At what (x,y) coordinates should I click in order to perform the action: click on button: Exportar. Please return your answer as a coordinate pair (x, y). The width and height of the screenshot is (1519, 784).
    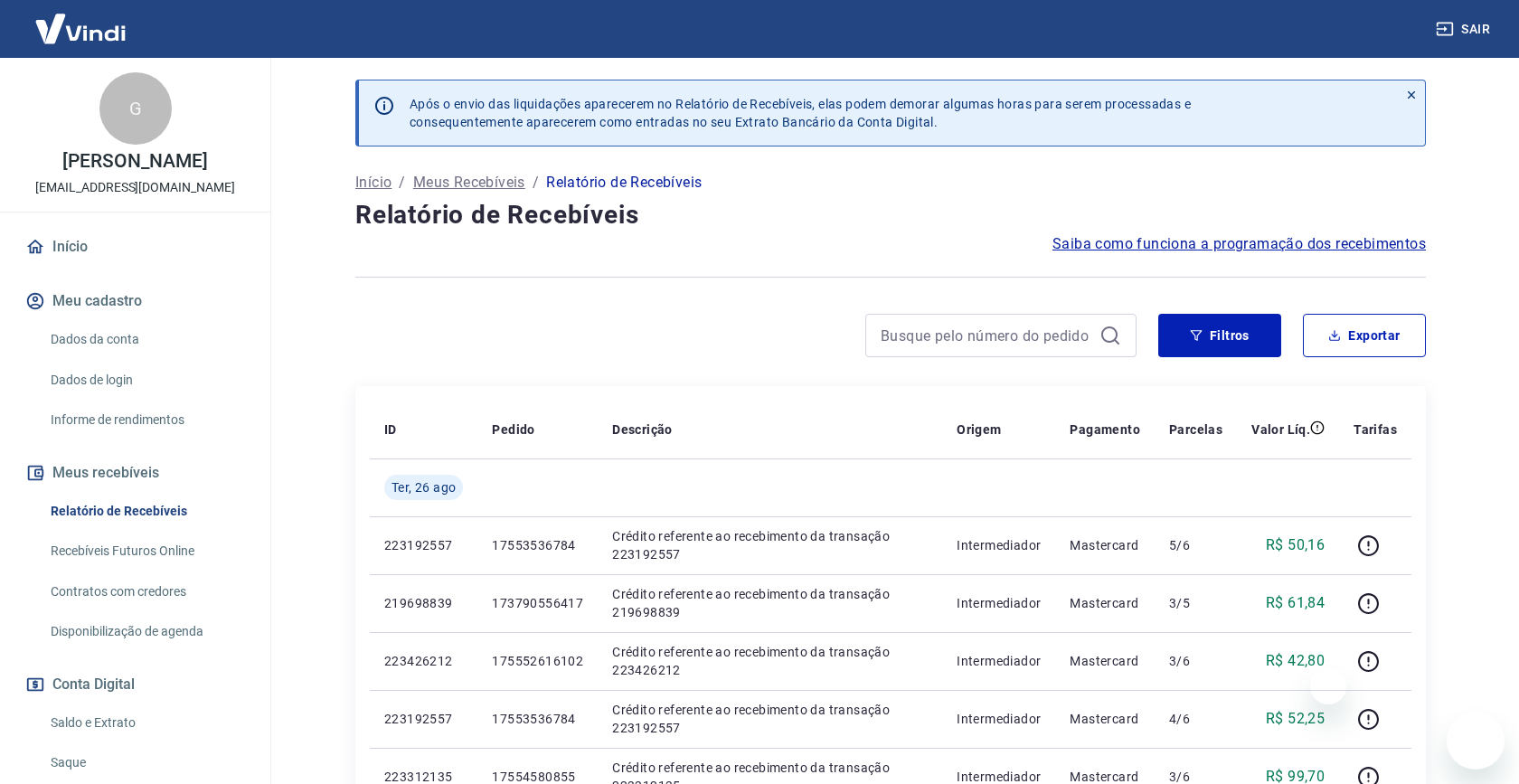
    Looking at the image, I should click on (1365, 335).